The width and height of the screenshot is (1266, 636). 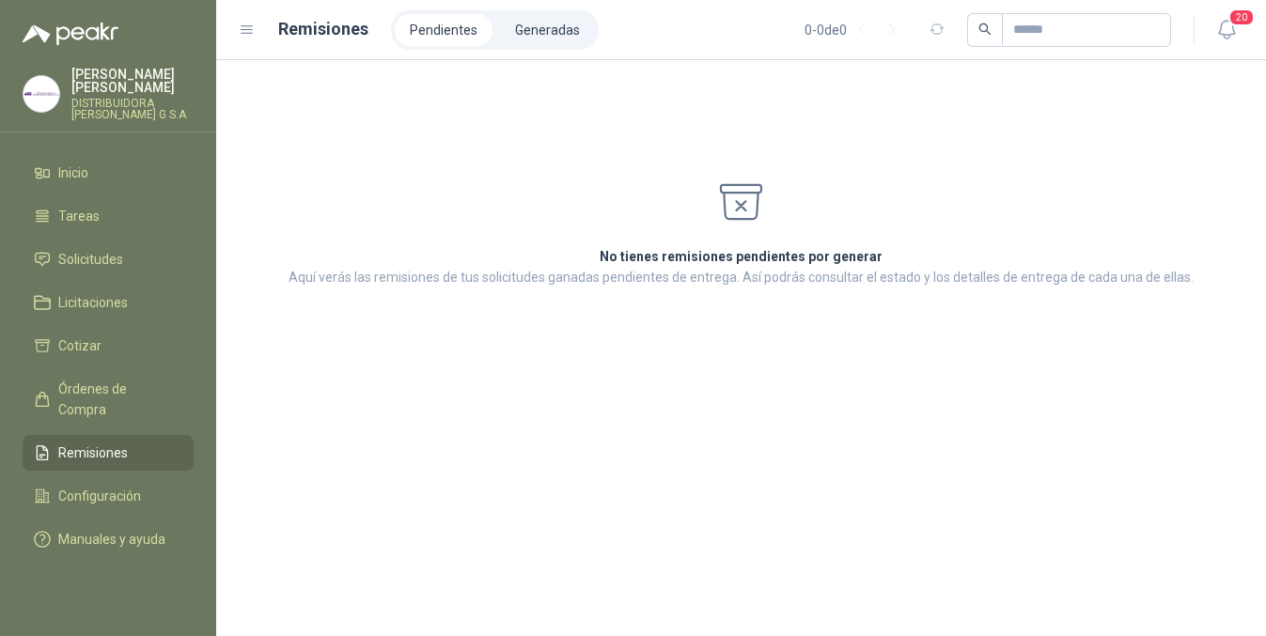 What do you see at coordinates (108, 303) in the screenshot?
I see `a: Licitaciones` at bounding box center [108, 303].